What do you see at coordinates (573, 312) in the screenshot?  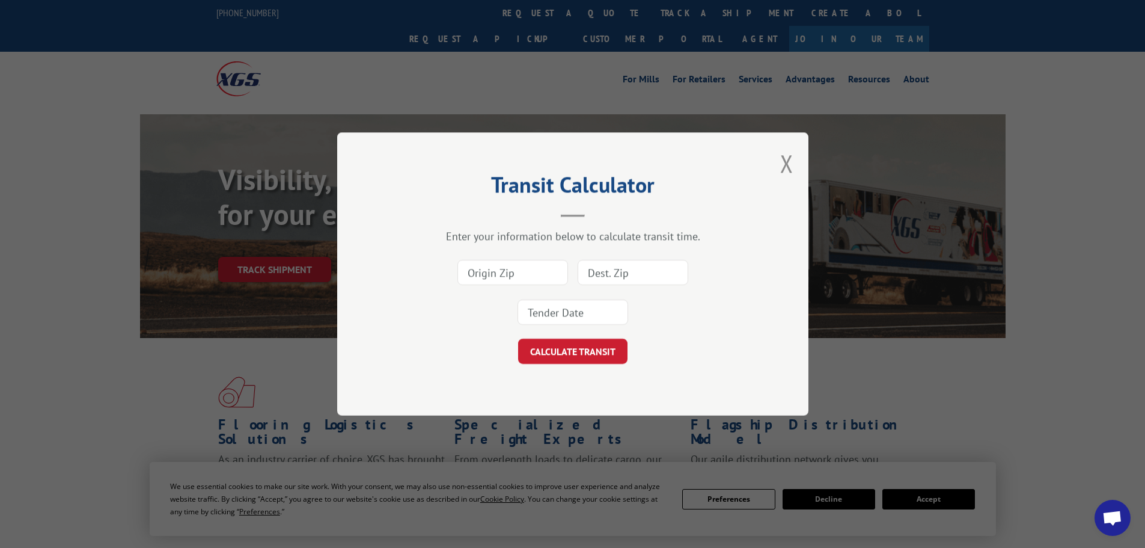 I see `input: Tender Date` at bounding box center [573, 312].